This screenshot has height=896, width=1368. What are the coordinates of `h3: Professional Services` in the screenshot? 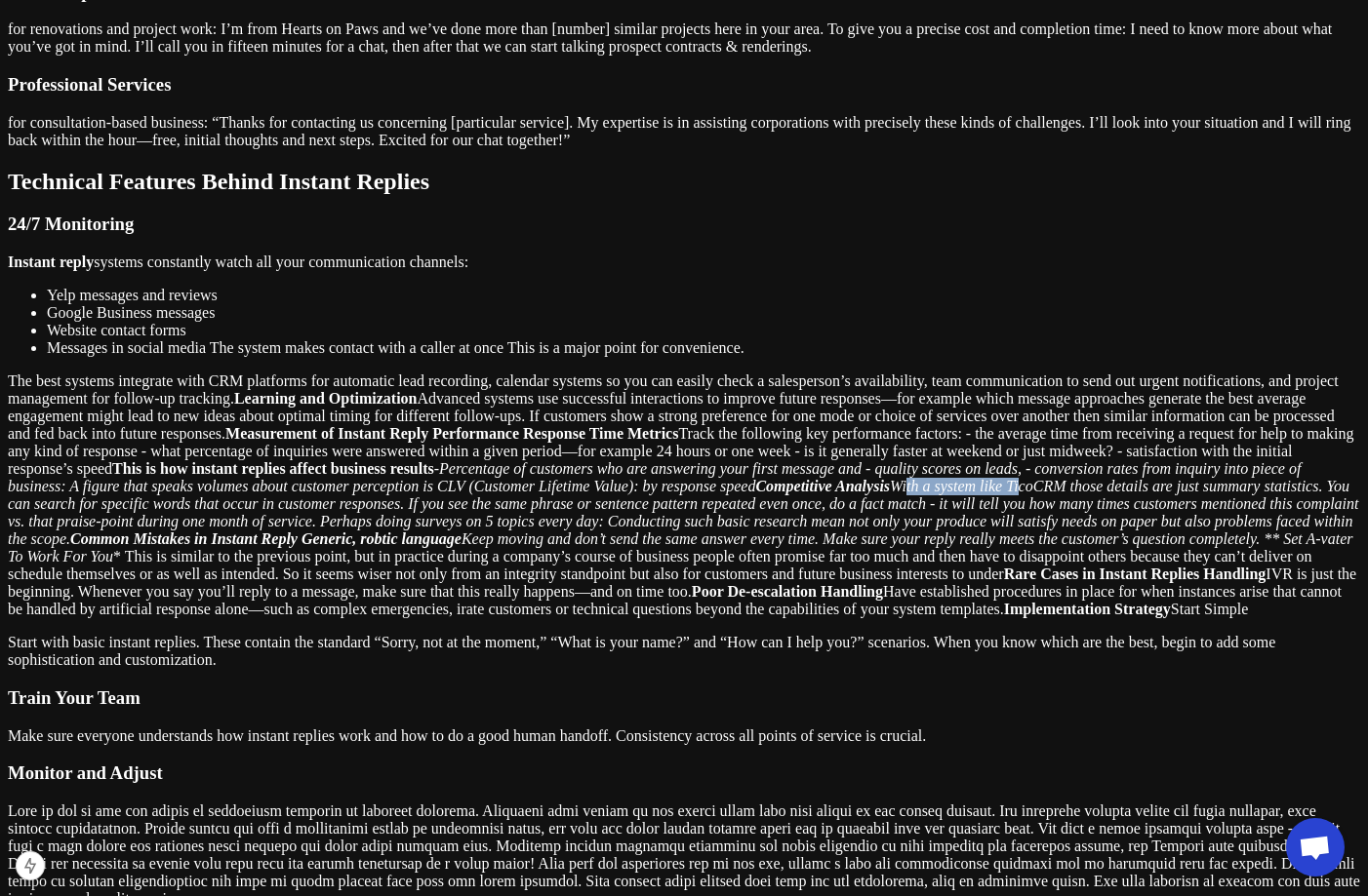 It's located at (684, 85).